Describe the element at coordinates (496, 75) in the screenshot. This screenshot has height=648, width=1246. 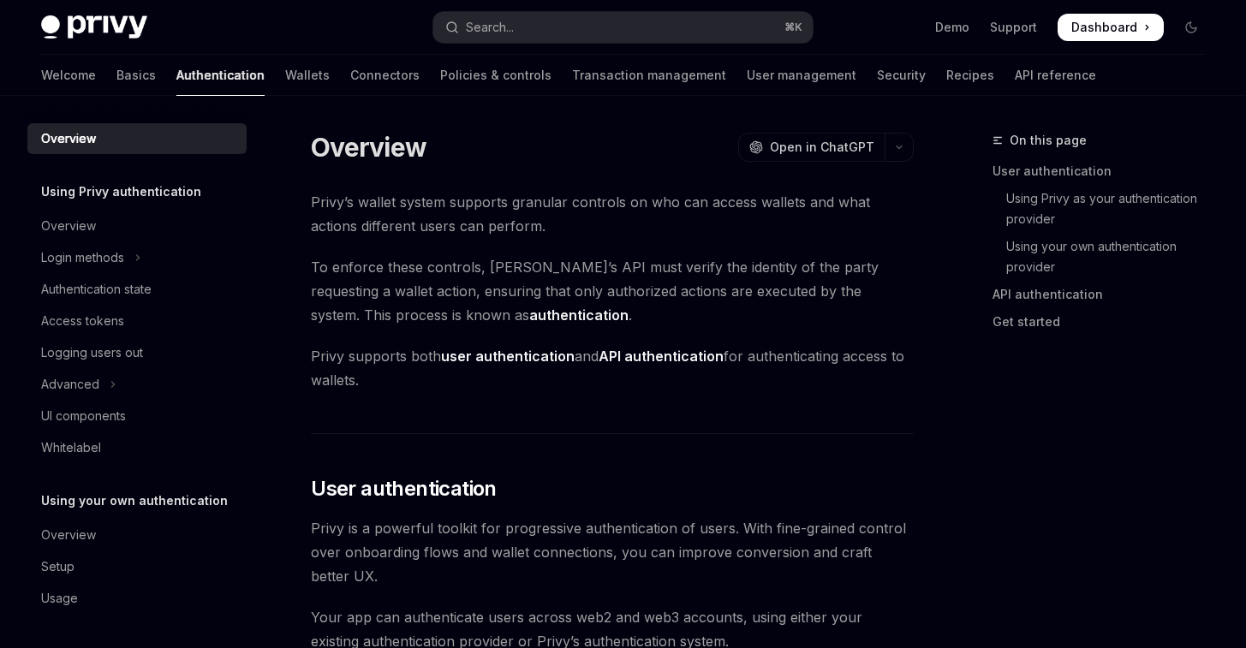
I see `a: Policies & controls` at that location.